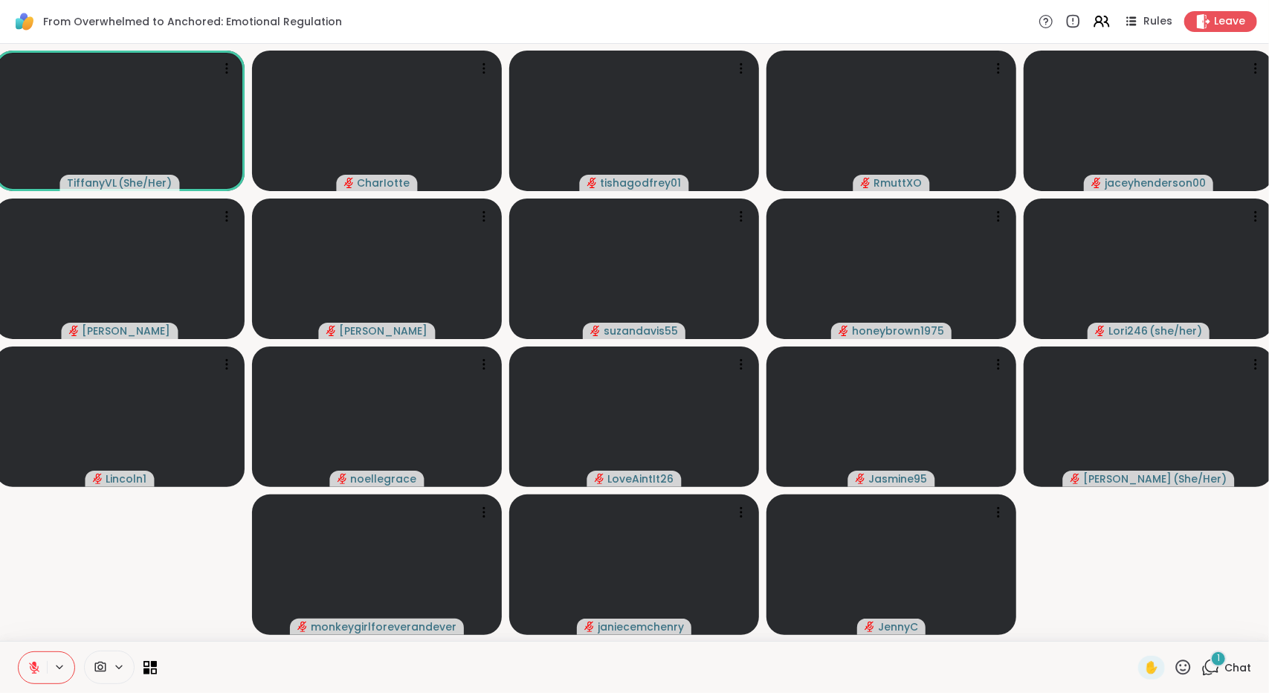 Image resolution: width=1269 pixels, height=693 pixels. Describe the element at coordinates (898, 479) in the screenshot. I see `span: Jasmine95` at that location.